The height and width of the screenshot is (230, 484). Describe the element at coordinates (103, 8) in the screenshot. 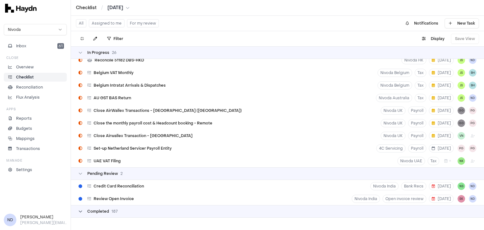

I see `nav: breadcrumb` at that location.